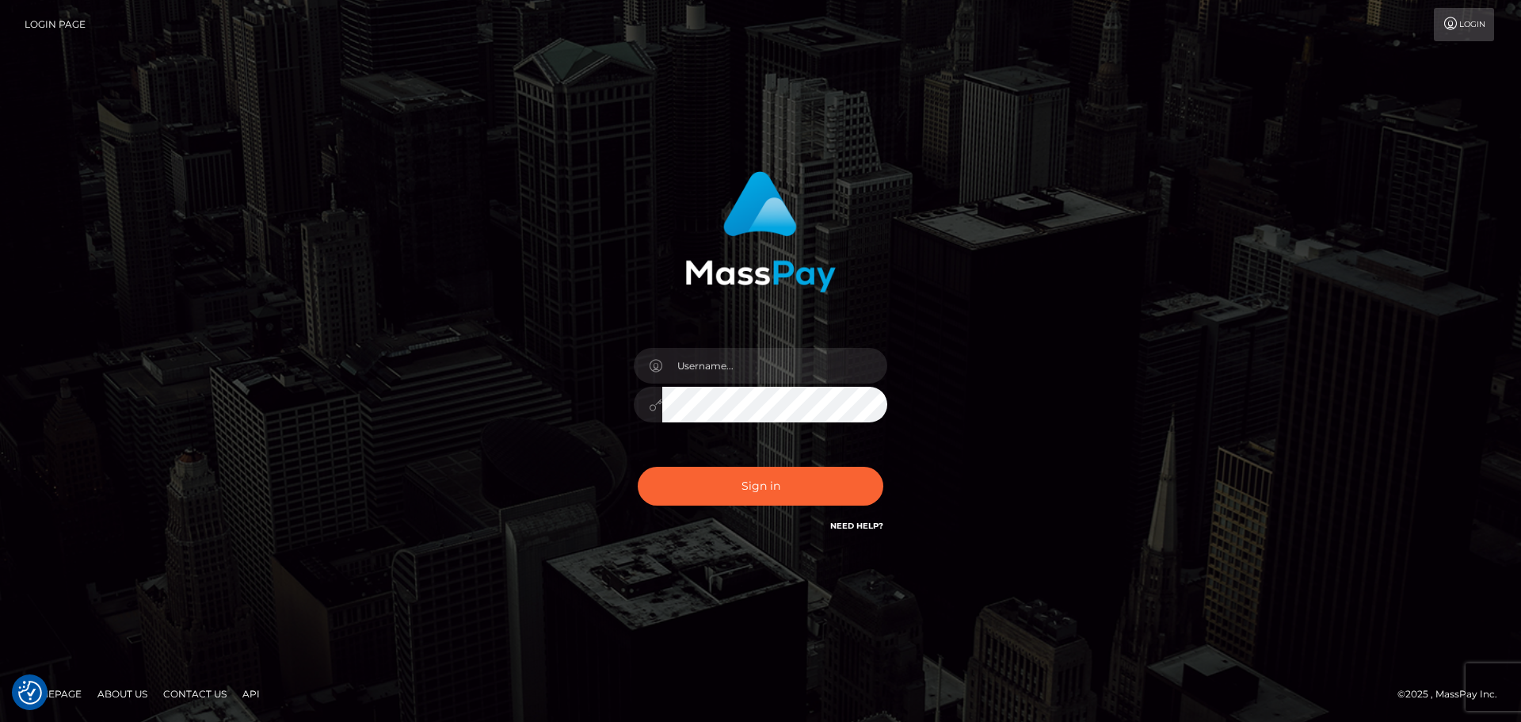 The height and width of the screenshot is (722, 1521). What do you see at coordinates (775, 365) in the screenshot?
I see `input: Username...` at bounding box center [775, 365].